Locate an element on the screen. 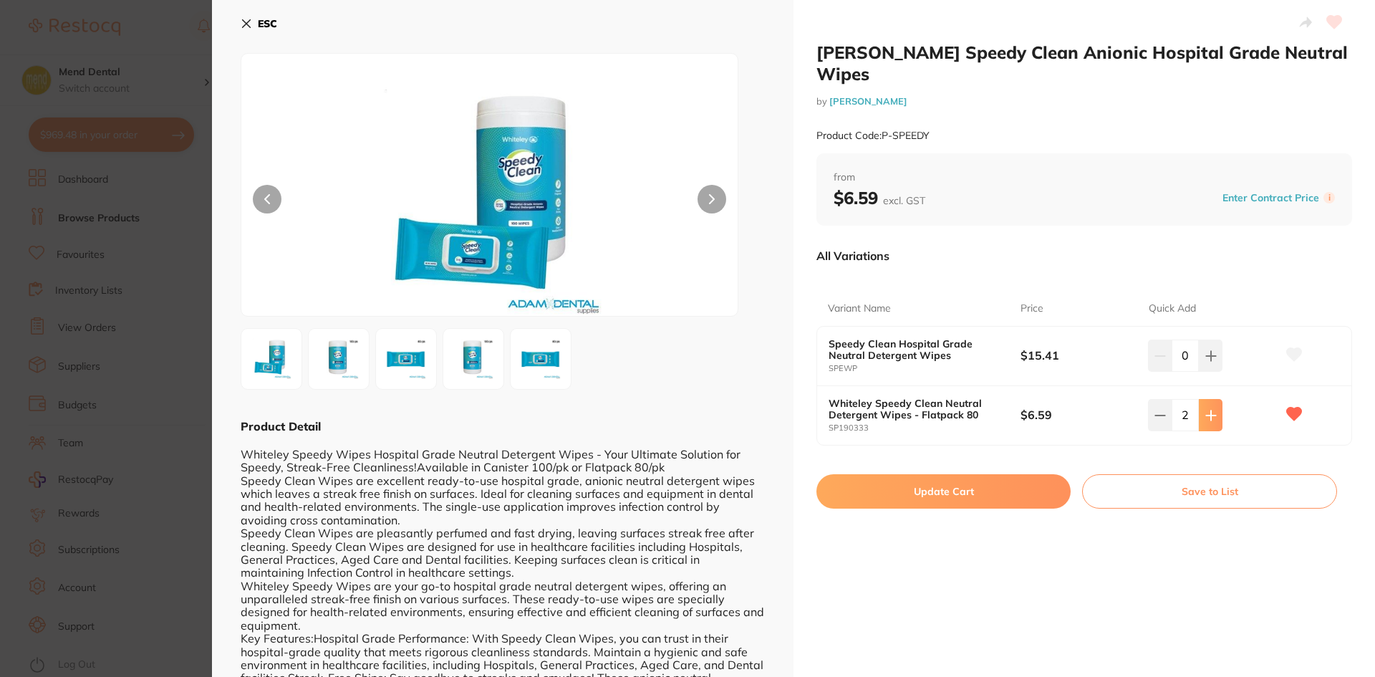  button: ESC is located at coordinates (259, 24).